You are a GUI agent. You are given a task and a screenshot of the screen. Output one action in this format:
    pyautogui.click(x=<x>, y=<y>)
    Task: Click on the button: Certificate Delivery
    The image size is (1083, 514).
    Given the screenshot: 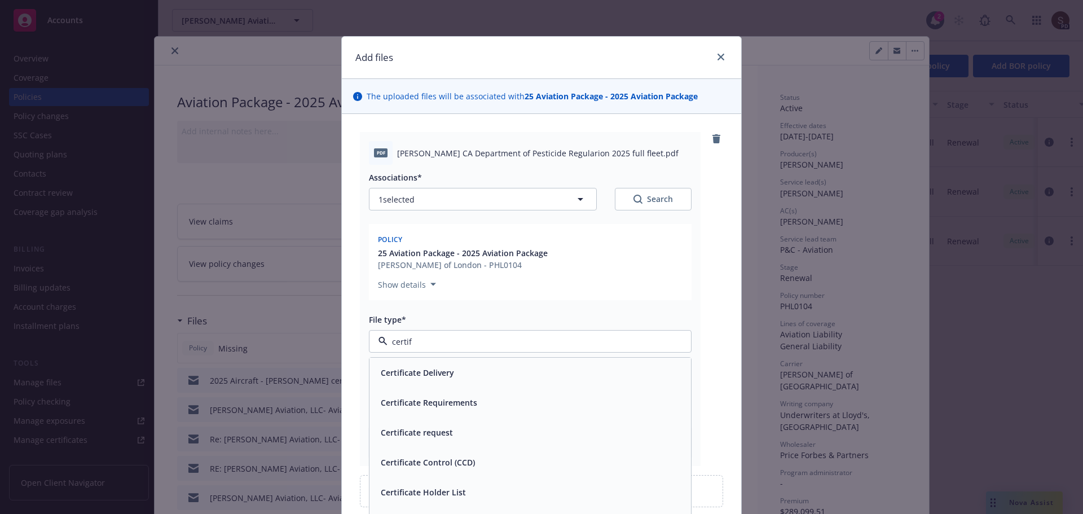 What is the action you would take?
    pyautogui.click(x=417, y=372)
    